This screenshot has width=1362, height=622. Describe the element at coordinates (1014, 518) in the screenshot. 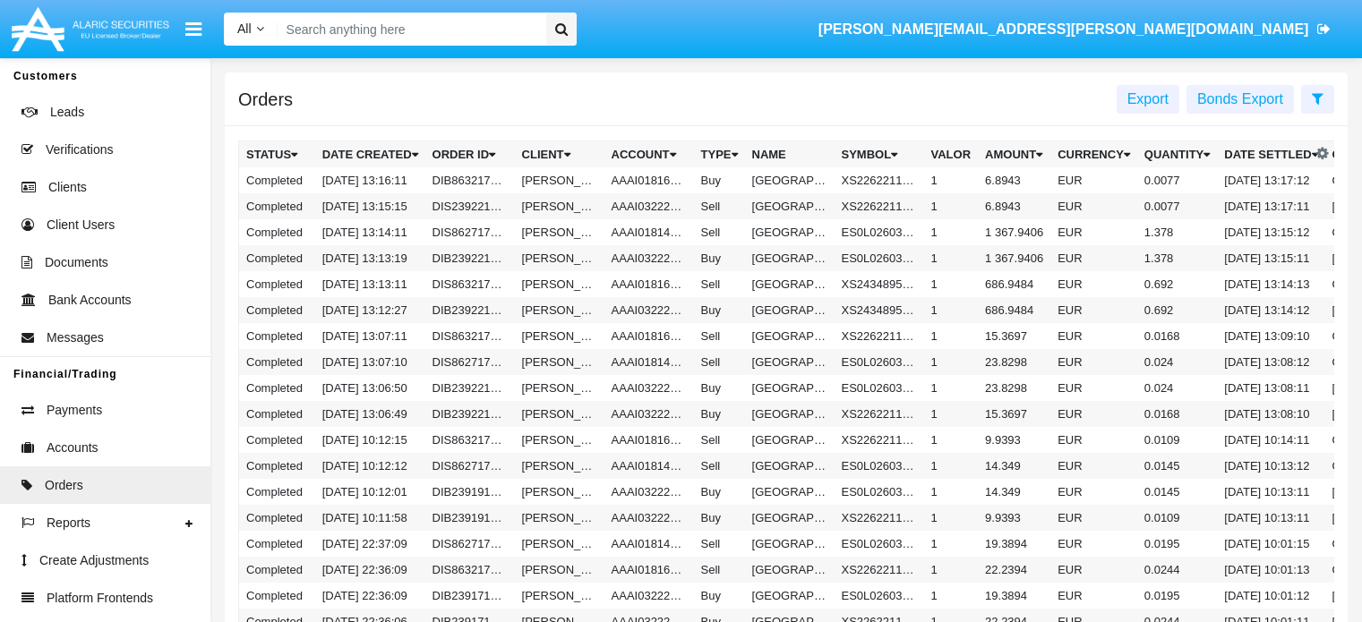

I see `td: 9.9393` at that location.